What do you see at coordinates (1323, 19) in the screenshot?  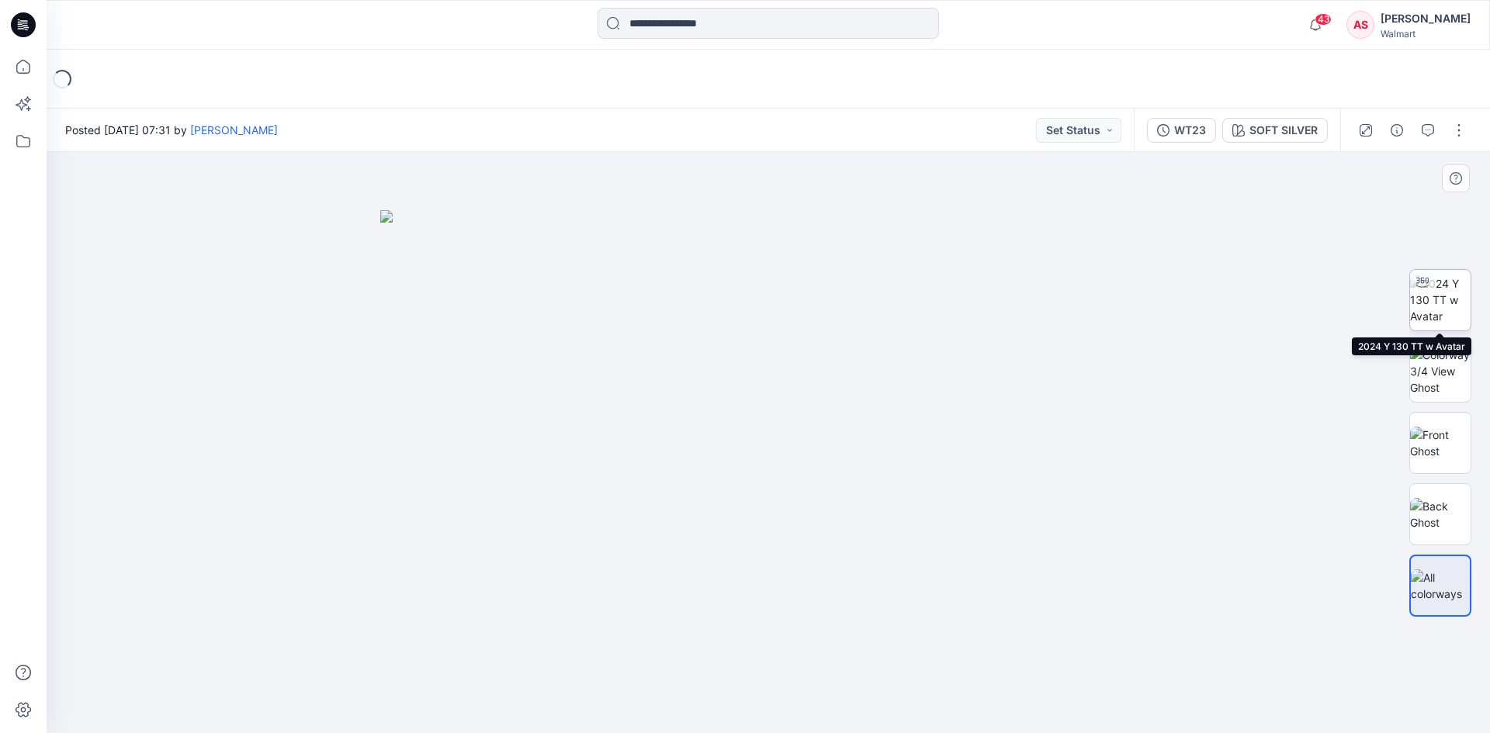 I see `span: 43` at bounding box center [1323, 19].